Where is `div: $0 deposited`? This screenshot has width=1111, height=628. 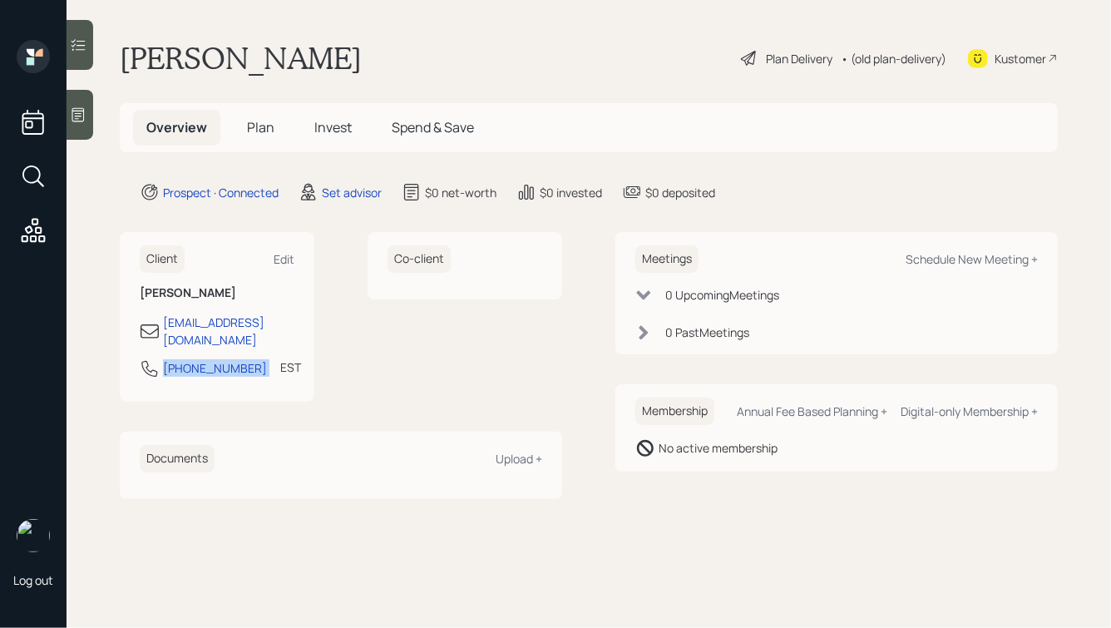
div: $0 deposited is located at coordinates (680, 192).